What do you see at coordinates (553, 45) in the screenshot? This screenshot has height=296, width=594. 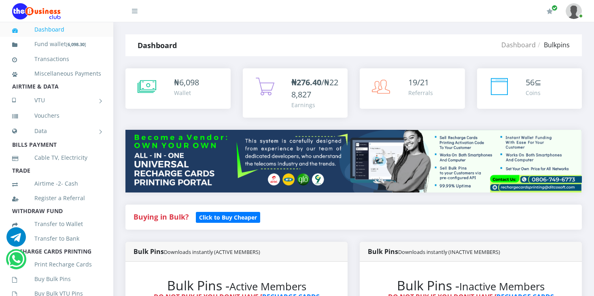 I see `li: Bulkpins` at bounding box center [553, 45].